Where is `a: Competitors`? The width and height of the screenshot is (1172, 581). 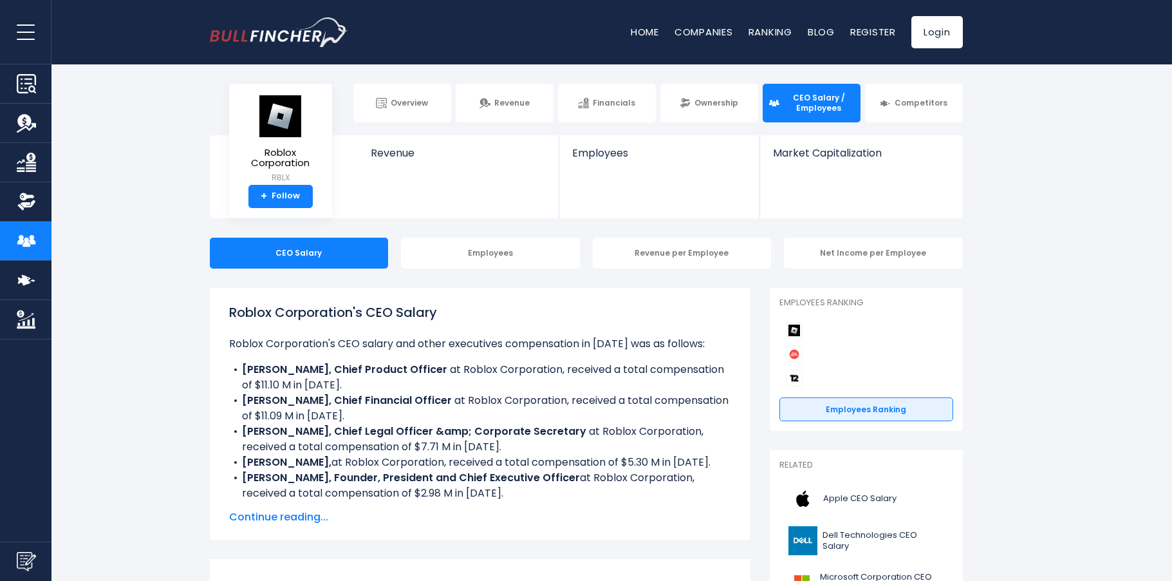
a: Competitors is located at coordinates (914, 103).